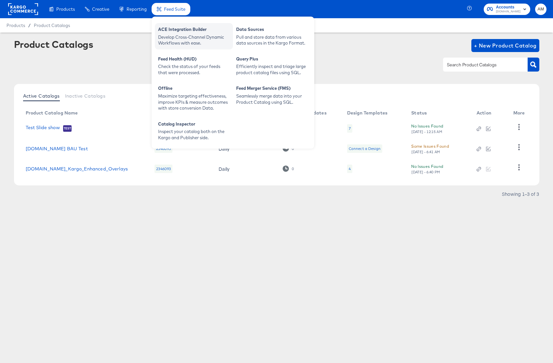 Image resolution: width=553 pixels, height=363 pixels. What do you see at coordinates (505, 46) in the screenshot?
I see `span: + New Product Catalog` at bounding box center [505, 46].